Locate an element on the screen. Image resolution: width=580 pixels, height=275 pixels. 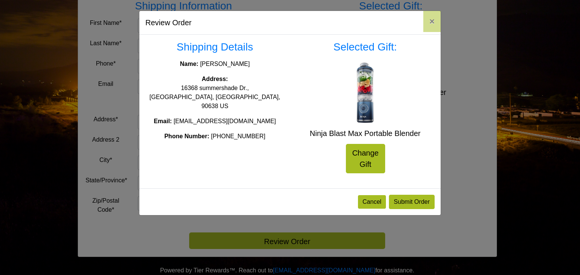
h3: Shipping Details is located at coordinates (215, 47).